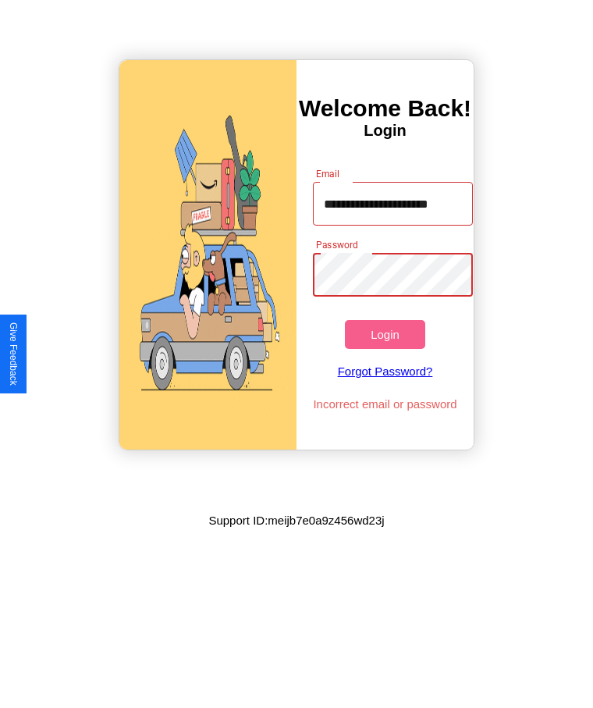 Image resolution: width=593 pixels, height=708 pixels. Describe the element at coordinates (385, 404) in the screenshot. I see `p: Incorrect email or password` at that location.